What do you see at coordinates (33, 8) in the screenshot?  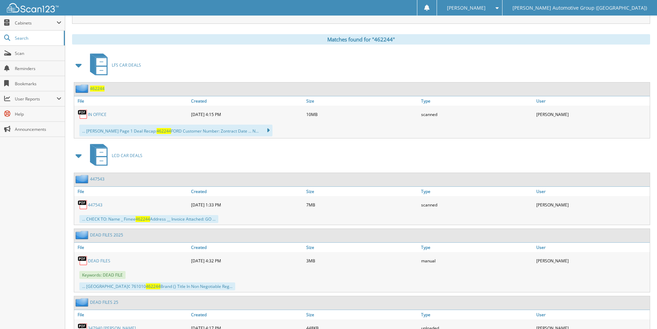 I see `img: scan123-logo-white.svg` at bounding box center [33, 8].